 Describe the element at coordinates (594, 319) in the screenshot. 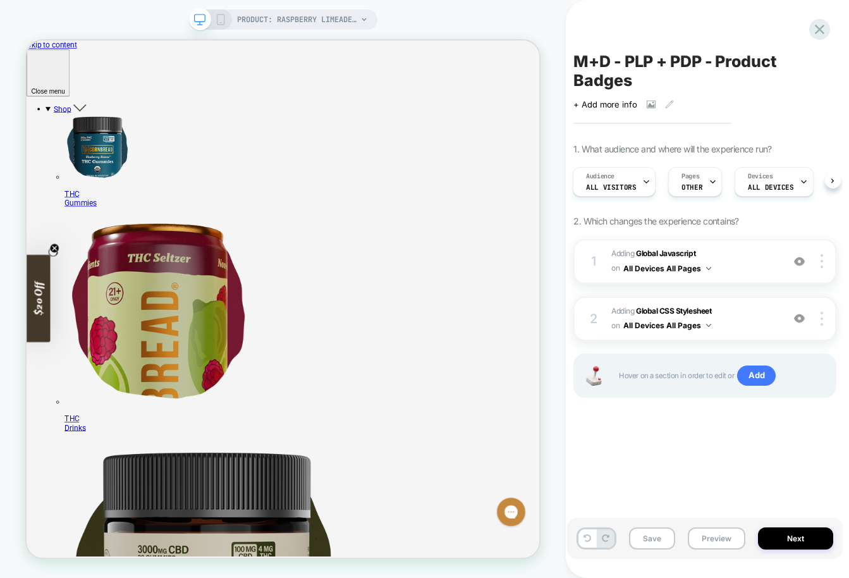

I see `div: 2` at that location.